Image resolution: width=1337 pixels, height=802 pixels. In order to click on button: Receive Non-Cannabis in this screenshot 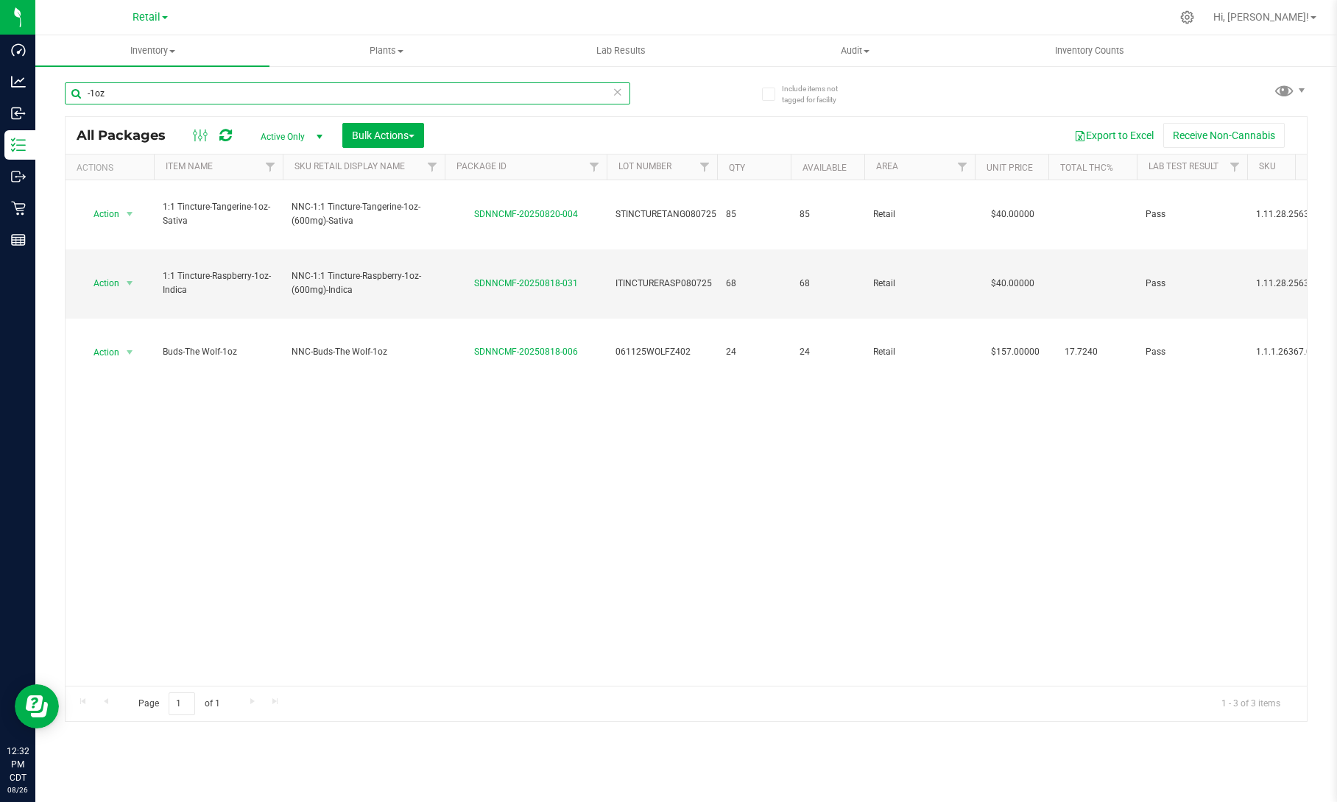, I will do `click(1224, 135)`.